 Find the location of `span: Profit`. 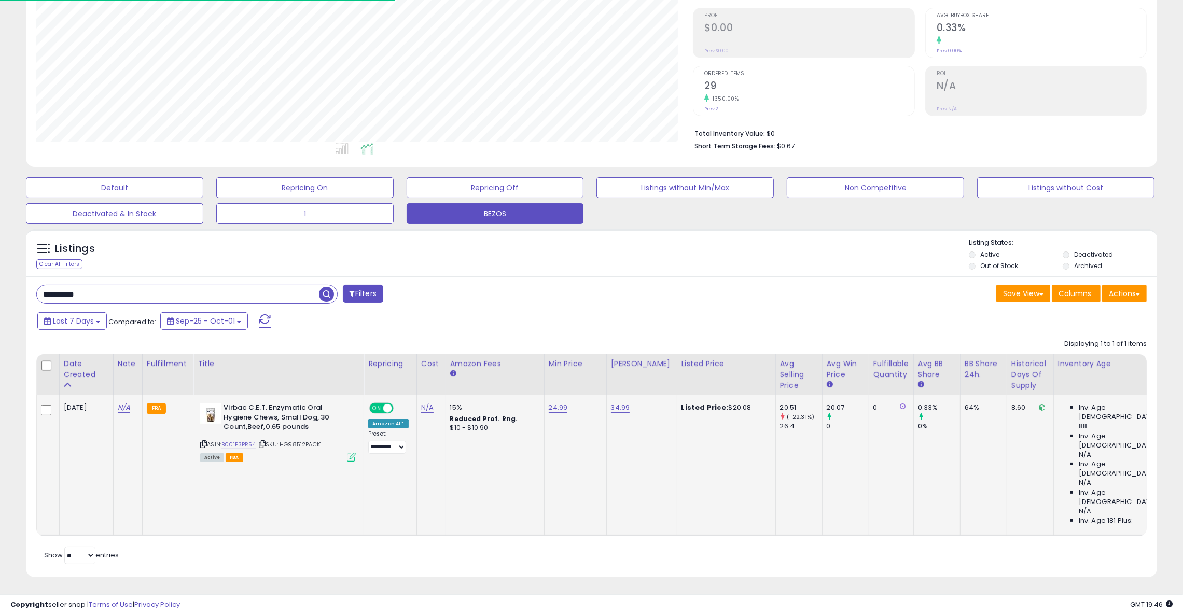

span: Profit is located at coordinates (809, 16).